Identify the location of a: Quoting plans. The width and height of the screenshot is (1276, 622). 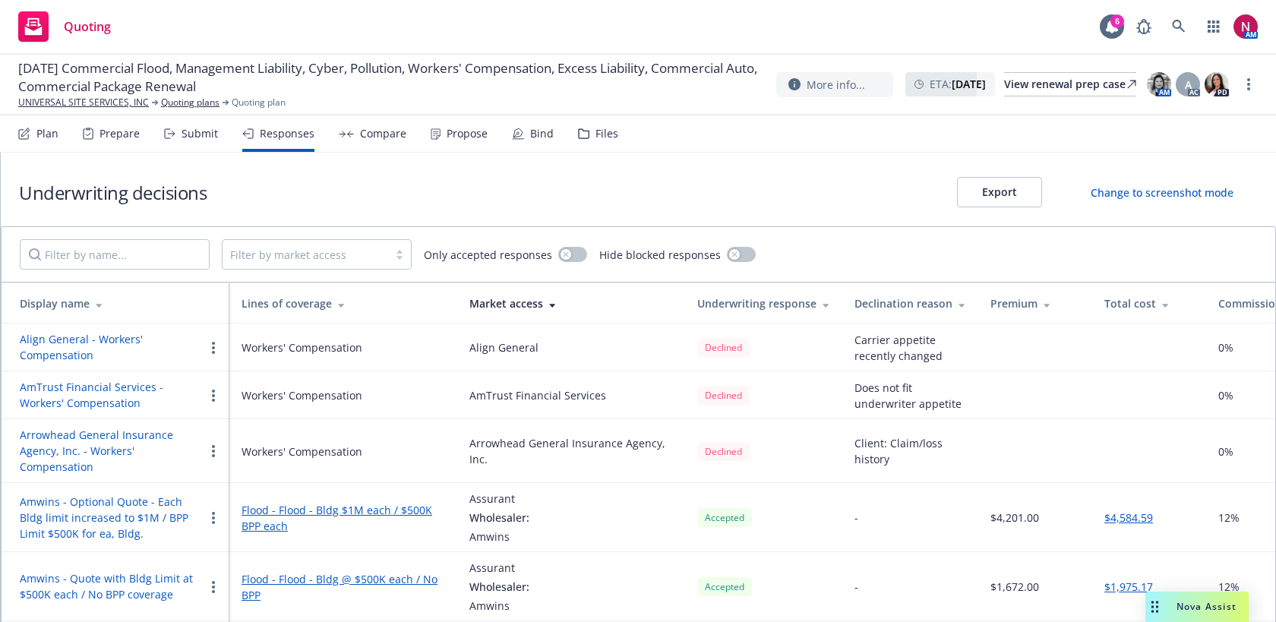
(190, 103).